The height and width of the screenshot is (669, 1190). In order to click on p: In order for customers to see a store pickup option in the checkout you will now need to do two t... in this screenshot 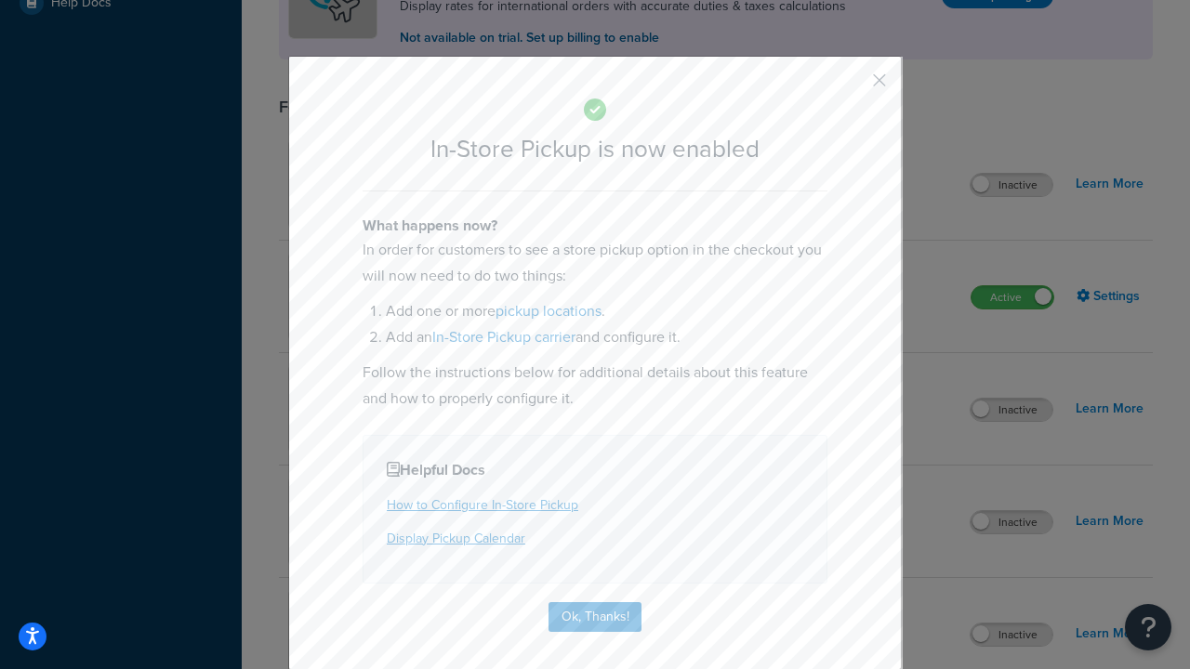, I will do `click(595, 263)`.